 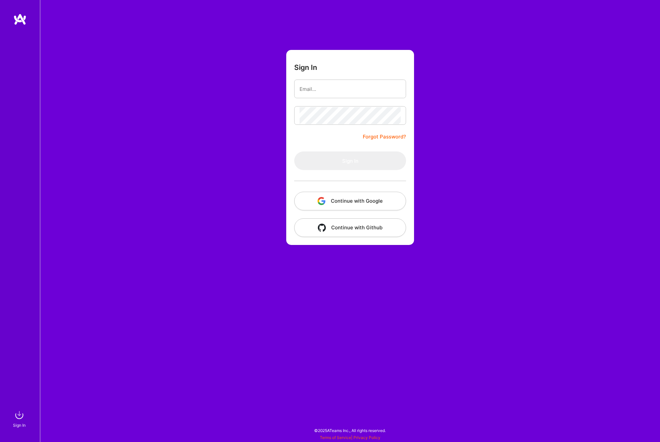 I want to click on button: Continue with Github, so click(x=350, y=228).